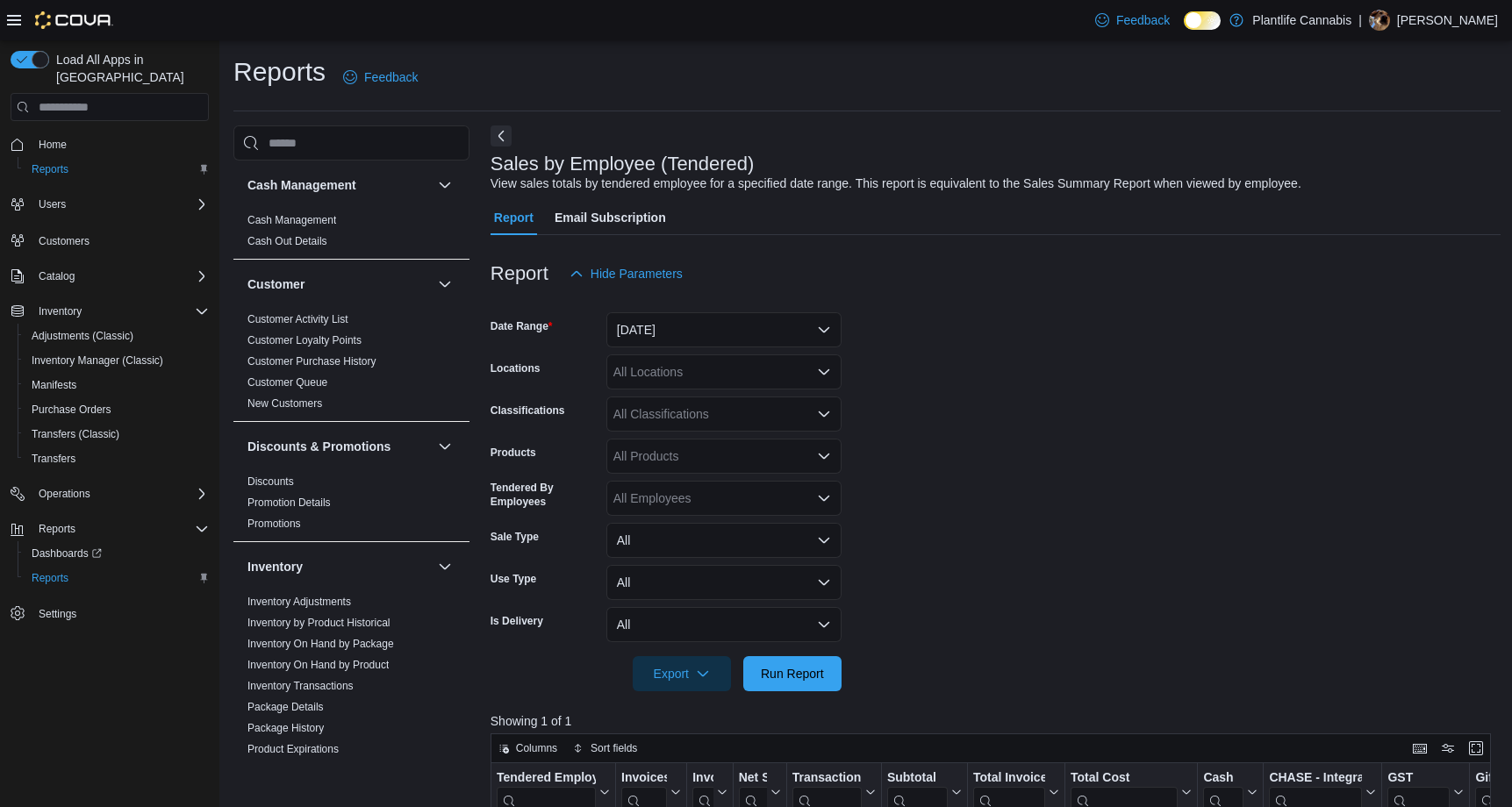 The height and width of the screenshot is (807, 1512). I want to click on p: Plantlife Cannabis, so click(1302, 20).